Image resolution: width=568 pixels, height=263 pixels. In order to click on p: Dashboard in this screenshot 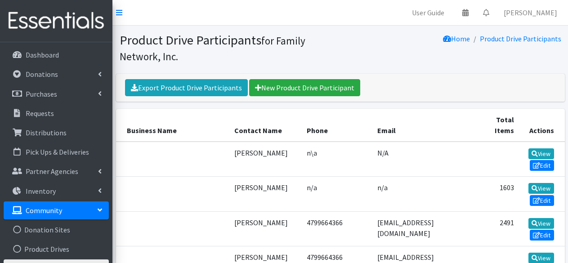, I will do `click(42, 55)`.